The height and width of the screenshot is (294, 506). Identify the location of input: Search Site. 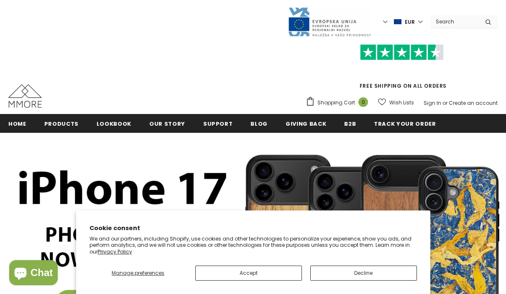
(454, 21).